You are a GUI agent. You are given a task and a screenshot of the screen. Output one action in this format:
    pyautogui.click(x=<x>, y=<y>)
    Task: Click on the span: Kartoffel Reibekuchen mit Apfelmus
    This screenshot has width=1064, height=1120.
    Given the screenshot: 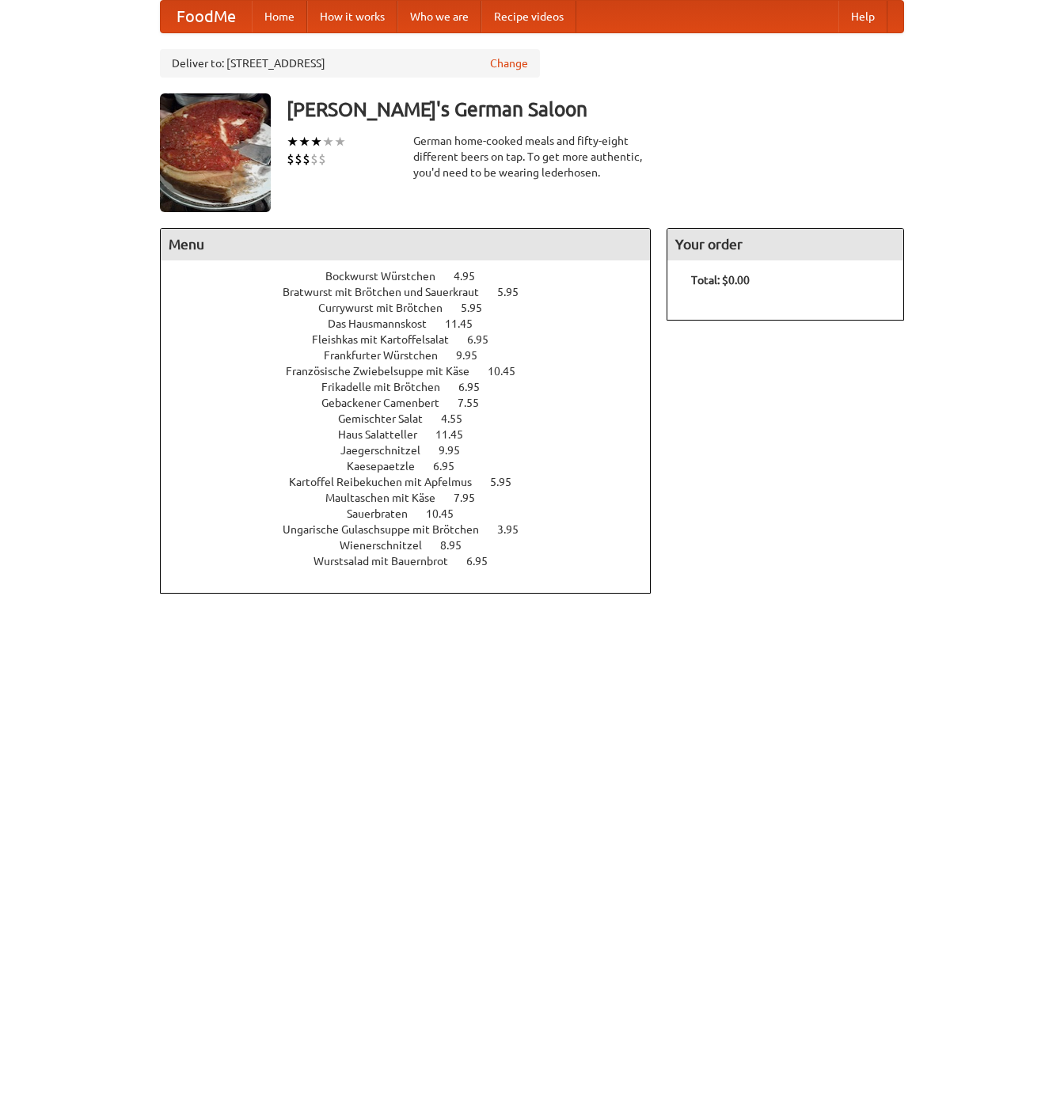 What is the action you would take?
    pyautogui.click(x=387, y=482)
    